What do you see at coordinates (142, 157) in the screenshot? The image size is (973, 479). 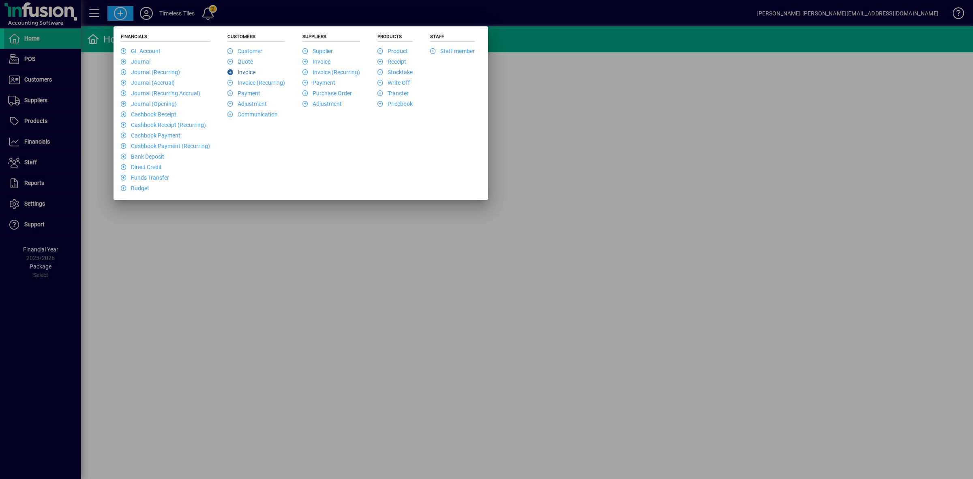 I see `a: Bank Deposit` at bounding box center [142, 157].